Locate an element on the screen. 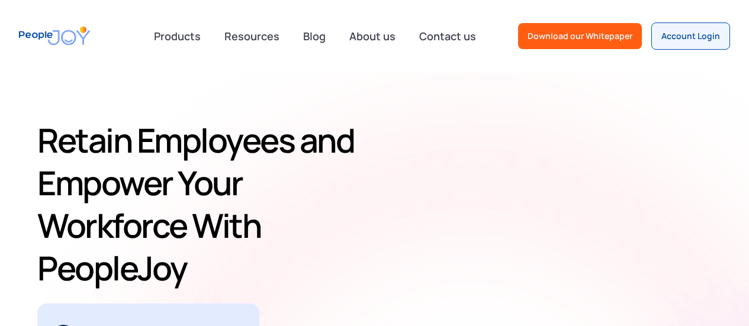  div: Products is located at coordinates (177, 36).